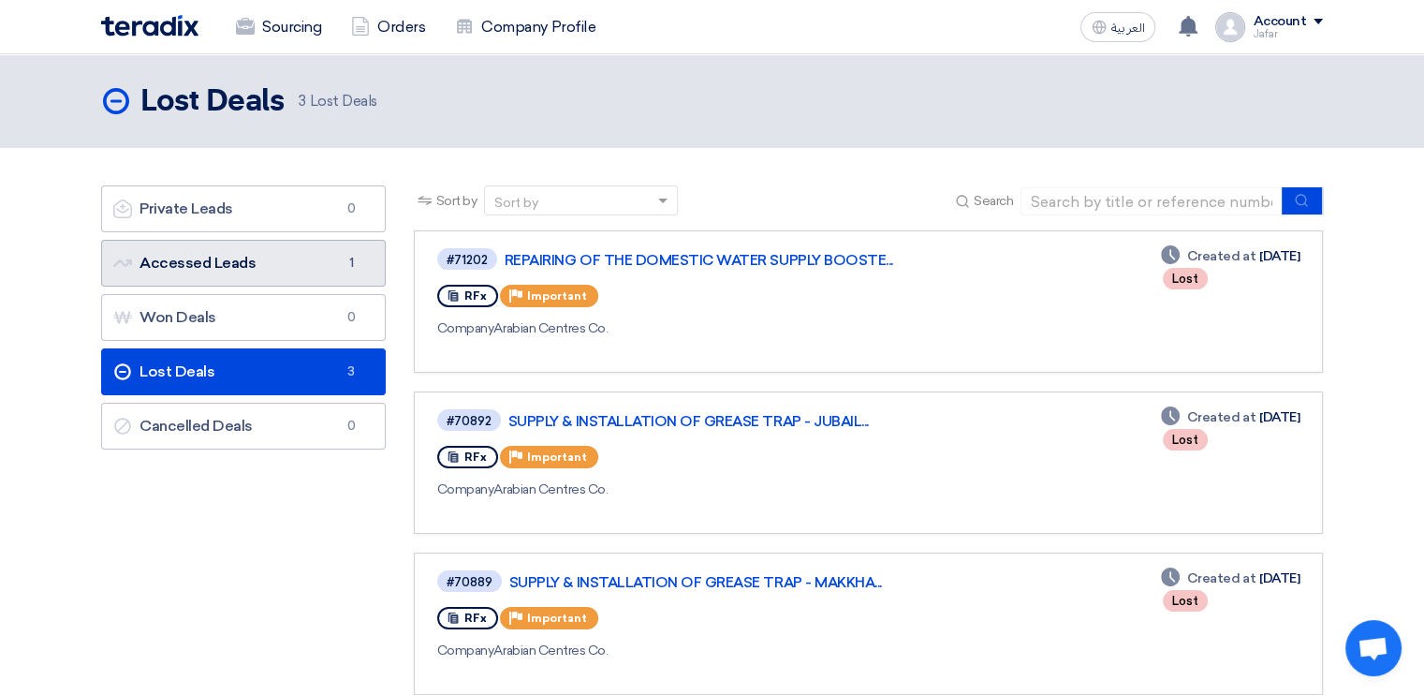  I want to click on a: SUPPLY & INSTALLATION OF GREASE TRAP - MAKKHA..., so click(743, 582).